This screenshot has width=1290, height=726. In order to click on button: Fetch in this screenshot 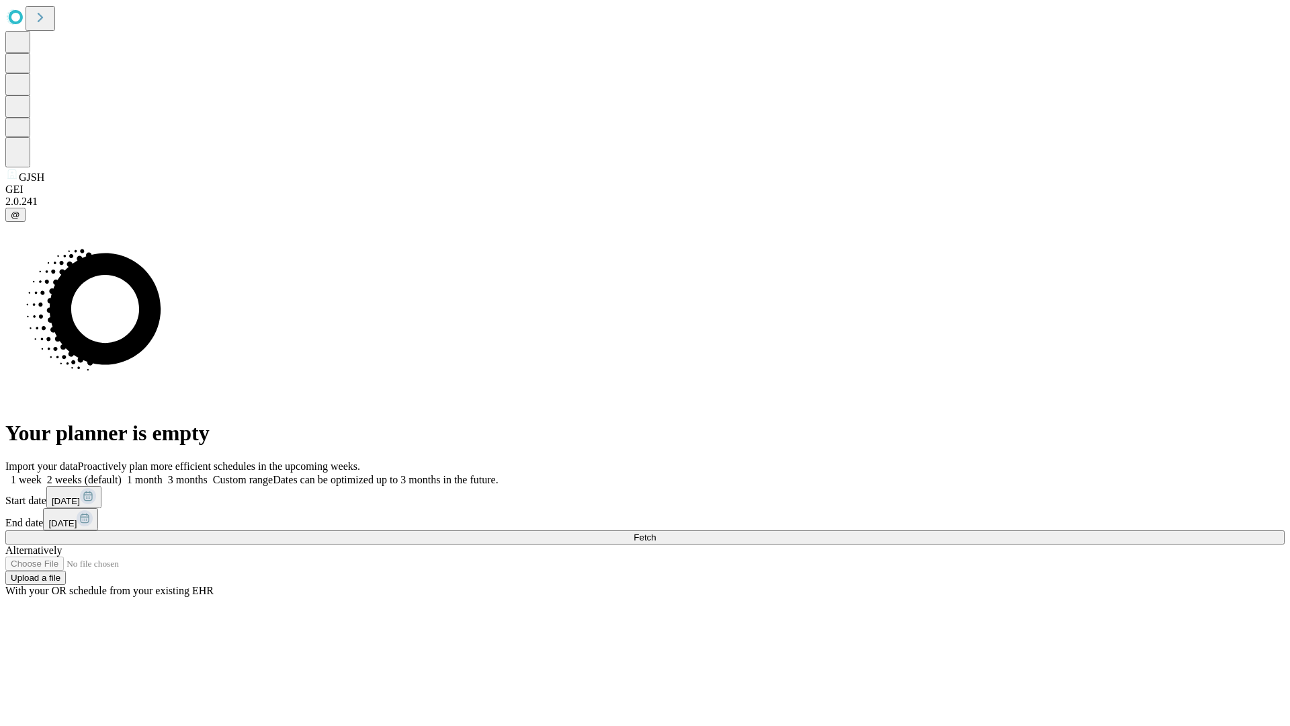, I will do `click(645, 537)`.